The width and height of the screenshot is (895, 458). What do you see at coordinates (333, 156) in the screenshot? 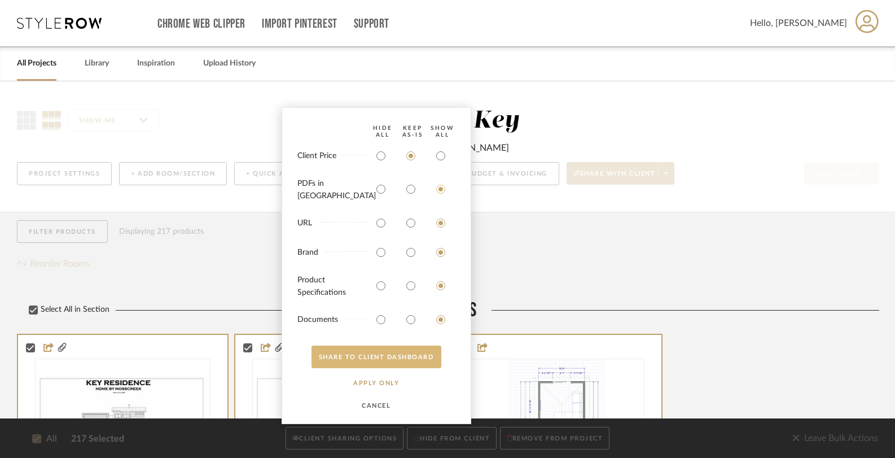
I see `div: Client Price` at bounding box center [333, 156].